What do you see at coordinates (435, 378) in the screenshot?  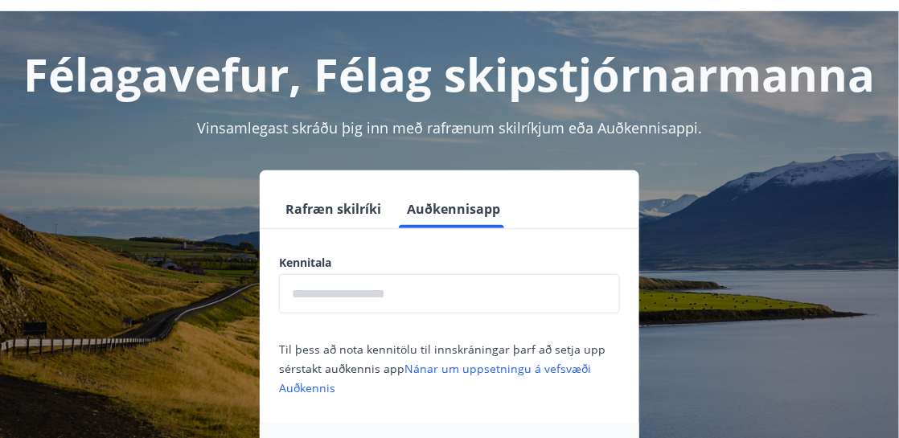 I see `a: Nánar um uppsetningu á vefsvæði Auðkennis` at bounding box center [435, 378].